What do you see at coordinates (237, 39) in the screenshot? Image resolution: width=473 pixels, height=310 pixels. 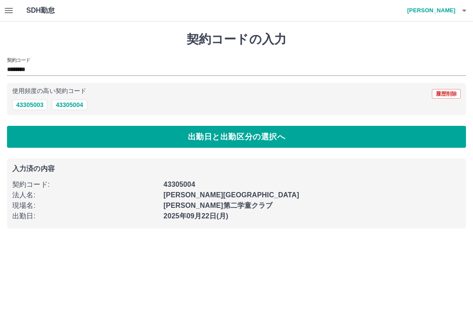 I see `h1: 契約コードの入力` at bounding box center [237, 39].